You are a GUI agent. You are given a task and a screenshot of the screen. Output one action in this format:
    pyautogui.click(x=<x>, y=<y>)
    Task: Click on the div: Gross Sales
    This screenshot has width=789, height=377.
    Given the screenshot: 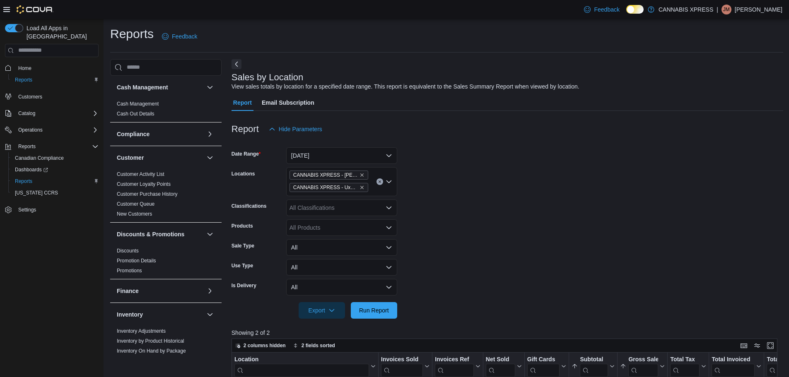 What is the action you would take?
    pyautogui.click(x=643, y=366)
    